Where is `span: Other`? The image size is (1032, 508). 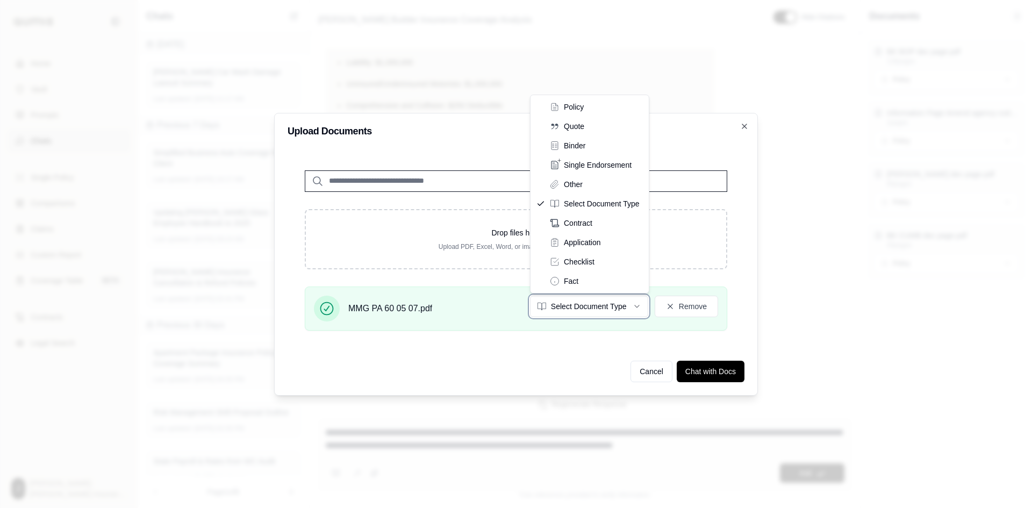 span: Other is located at coordinates (573, 184).